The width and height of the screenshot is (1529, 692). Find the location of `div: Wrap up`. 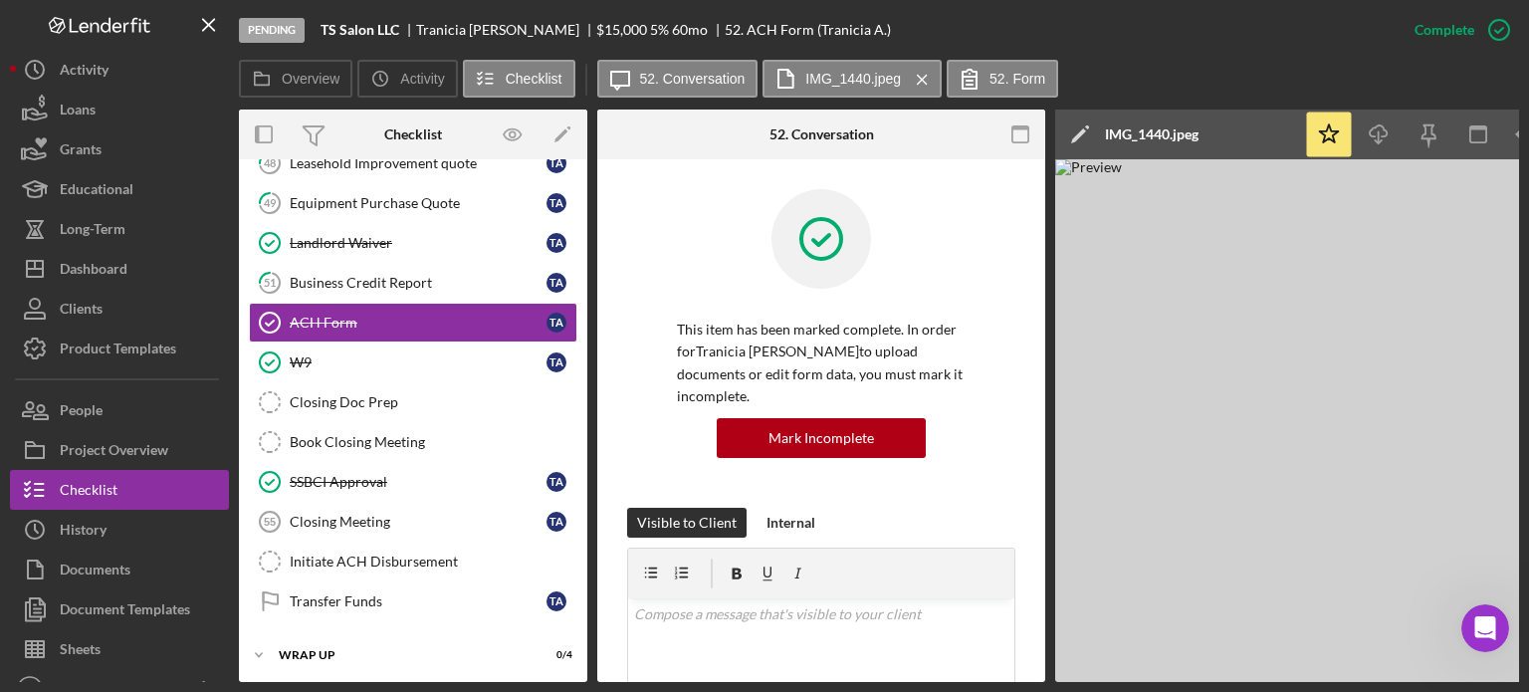

div: Wrap up is located at coordinates (400, 655).